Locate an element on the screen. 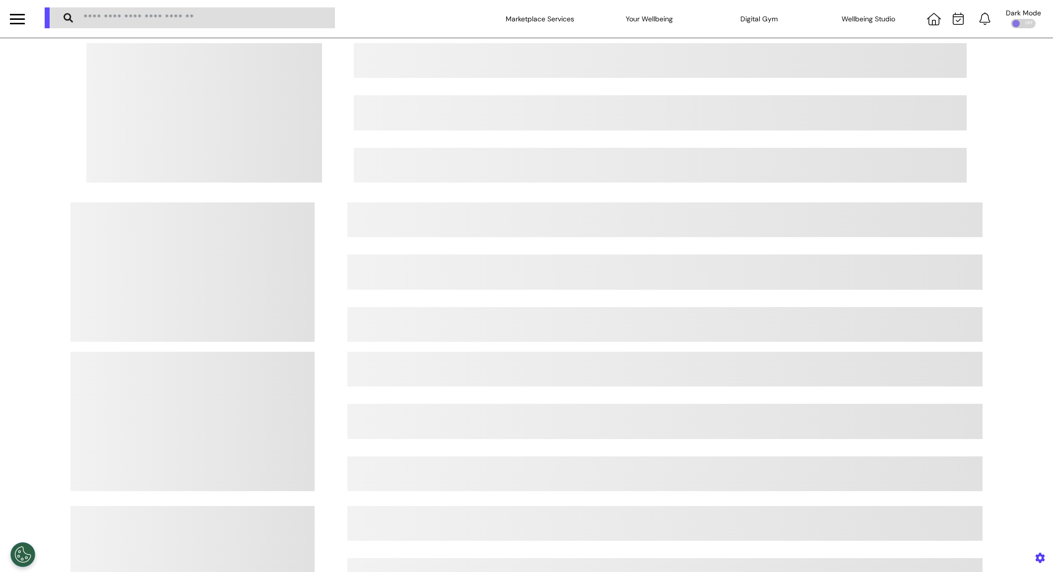 The width and height of the screenshot is (1053, 572). div: Dark Mode is located at coordinates (1023, 13).